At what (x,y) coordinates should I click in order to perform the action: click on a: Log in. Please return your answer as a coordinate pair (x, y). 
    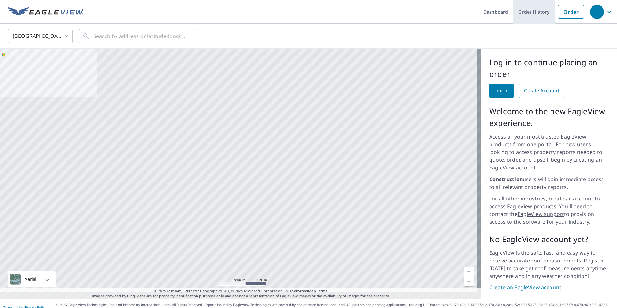
    Looking at the image, I should click on (501, 91).